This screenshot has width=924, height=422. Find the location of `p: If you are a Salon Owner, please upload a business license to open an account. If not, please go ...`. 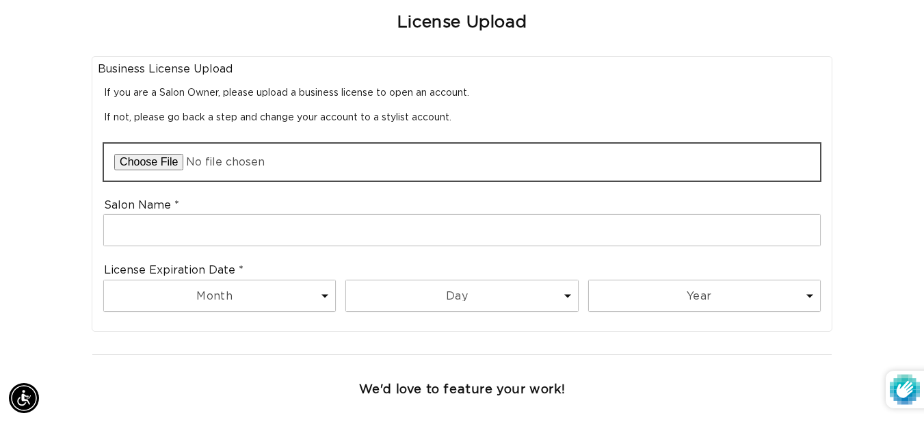

p: If you are a Salon Owner, please upload a business license to open an account. If not, please go ... is located at coordinates (462, 105).